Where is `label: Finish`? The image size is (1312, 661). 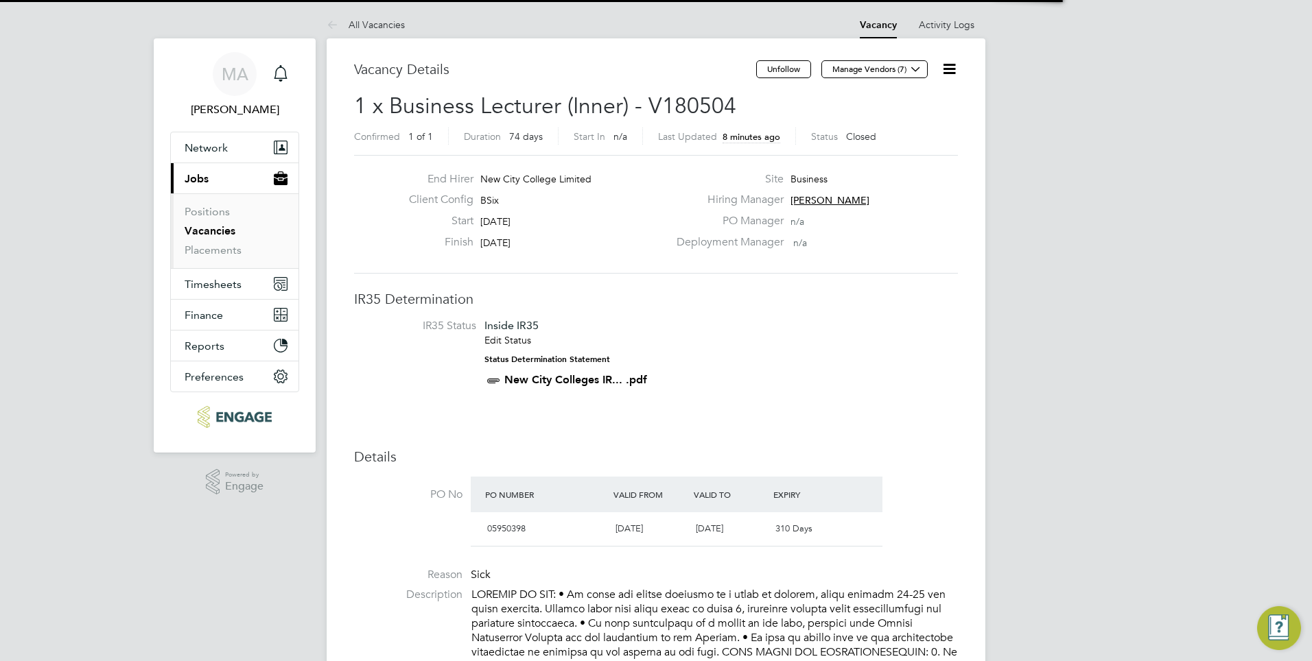
label: Finish is located at coordinates (436, 242).